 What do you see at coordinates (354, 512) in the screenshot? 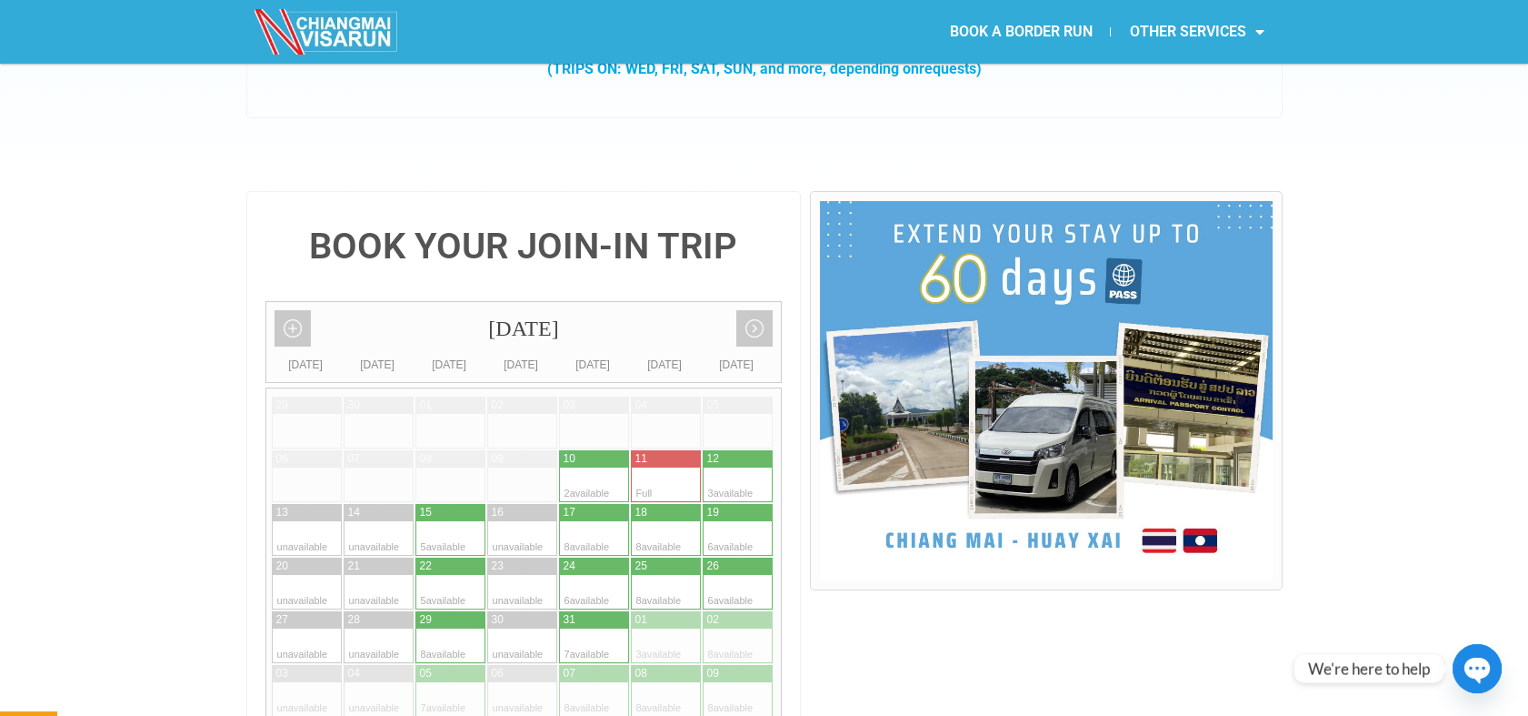
I see `div: 14` at bounding box center [354, 512].